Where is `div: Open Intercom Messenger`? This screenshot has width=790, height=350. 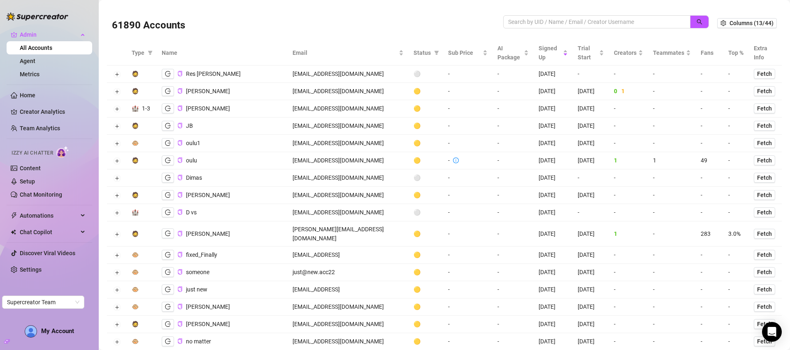
div: Open Intercom Messenger is located at coordinates (772, 331).